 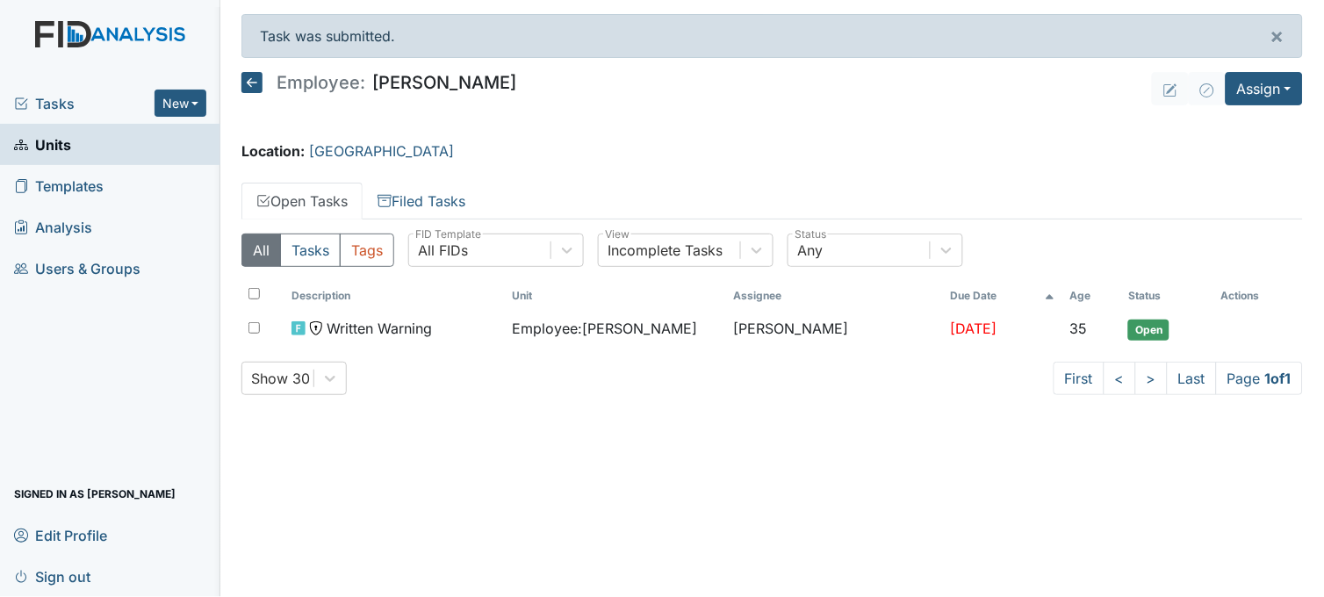 I want to click on button: Tasks, so click(x=310, y=250).